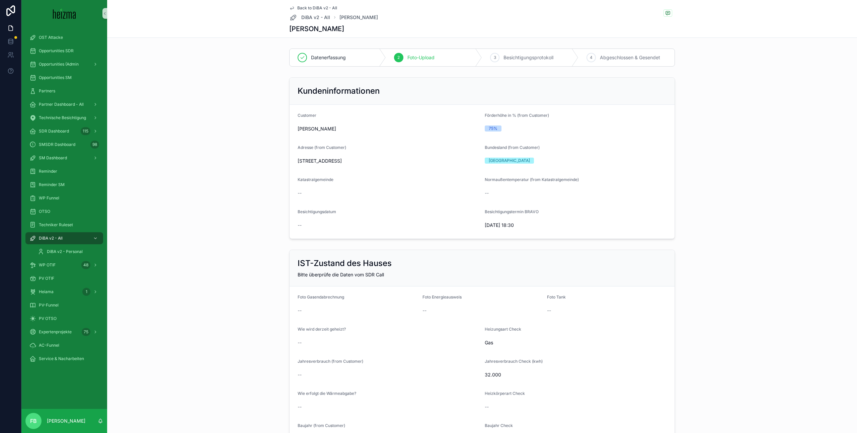 This screenshot has height=433, width=857. Describe the element at coordinates (49, 198) in the screenshot. I see `span: WP Funnel` at that location.